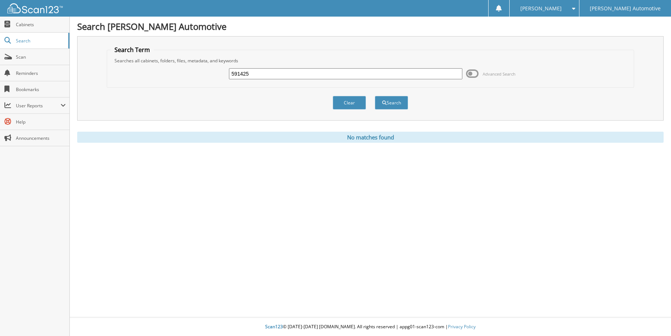  What do you see at coordinates (132, 50) in the screenshot?
I see `legend: Search Term` at bounding box center [132, 50].